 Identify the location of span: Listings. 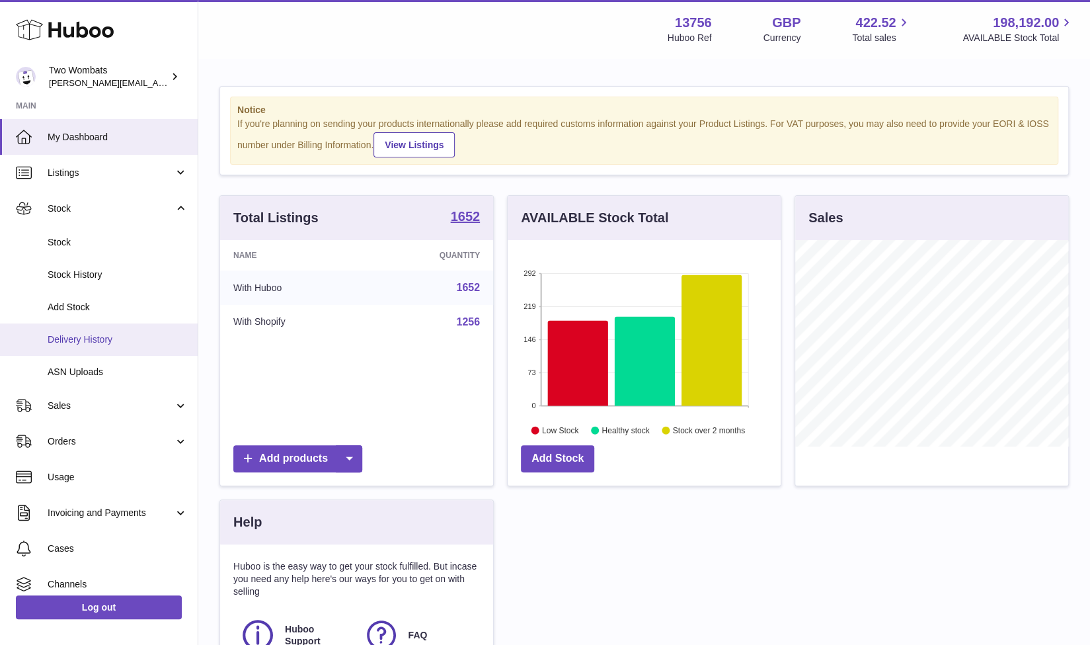
(110, 173).